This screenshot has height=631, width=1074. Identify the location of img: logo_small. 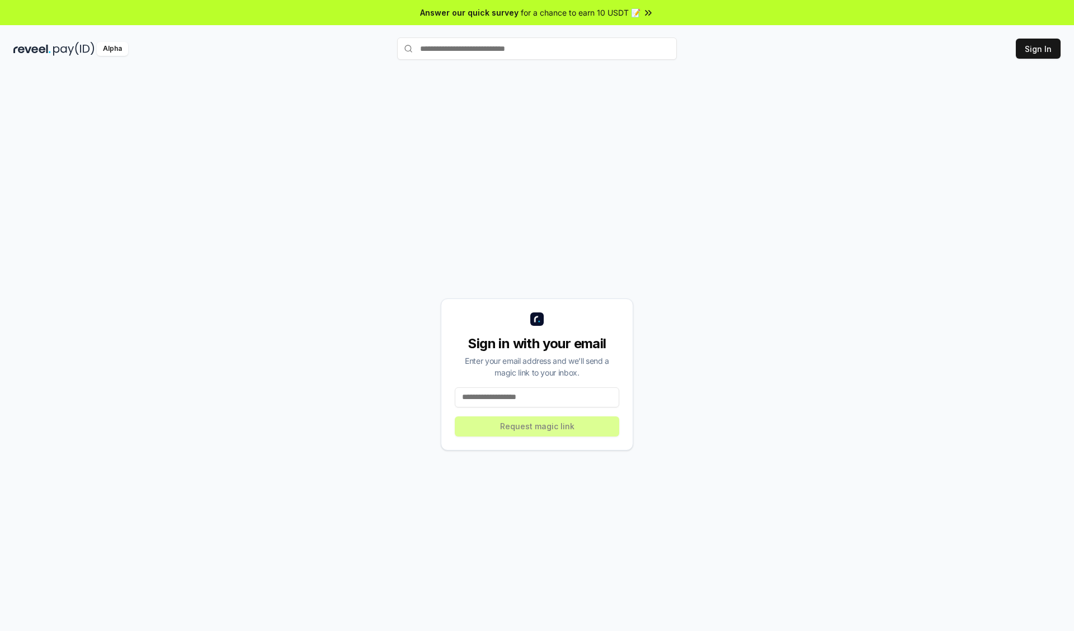
(537, 319).